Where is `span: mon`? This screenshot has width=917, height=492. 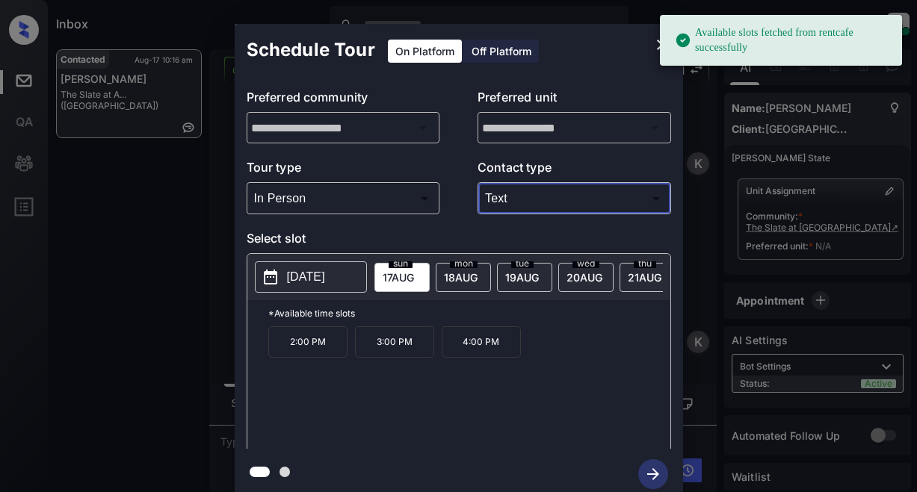
span: mon is located at coordinates (463, 264).